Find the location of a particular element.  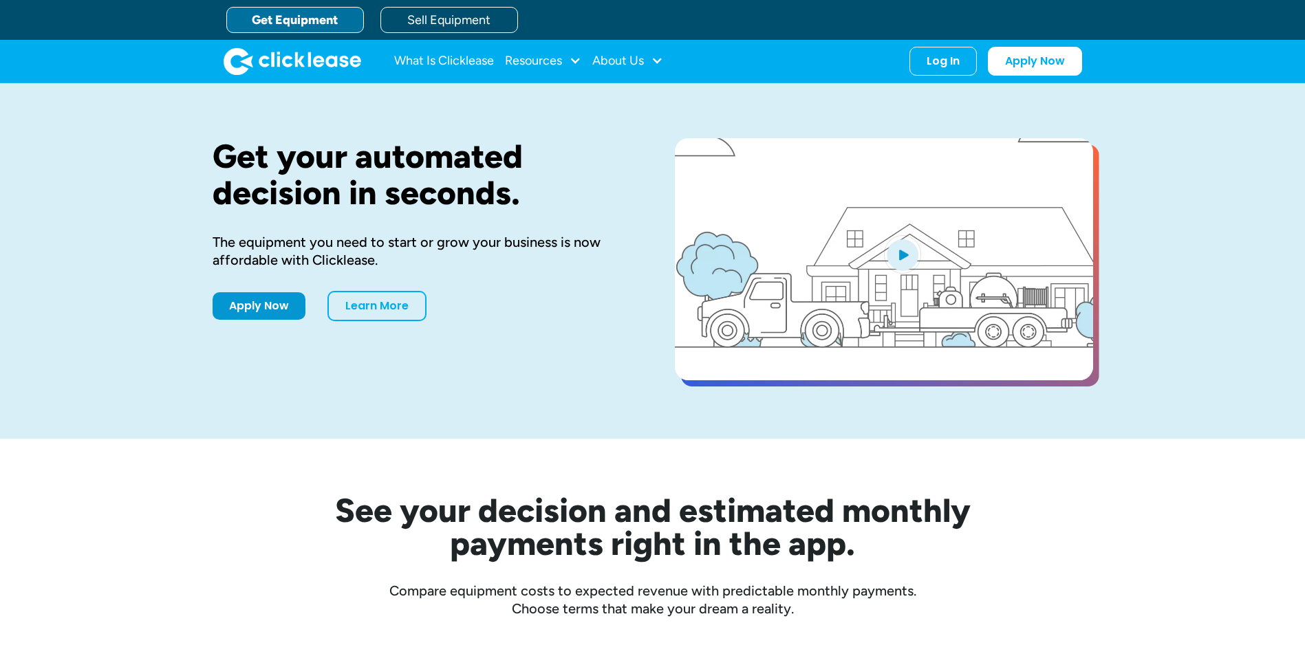

a: Learn More is located at coordinates (377, 306).